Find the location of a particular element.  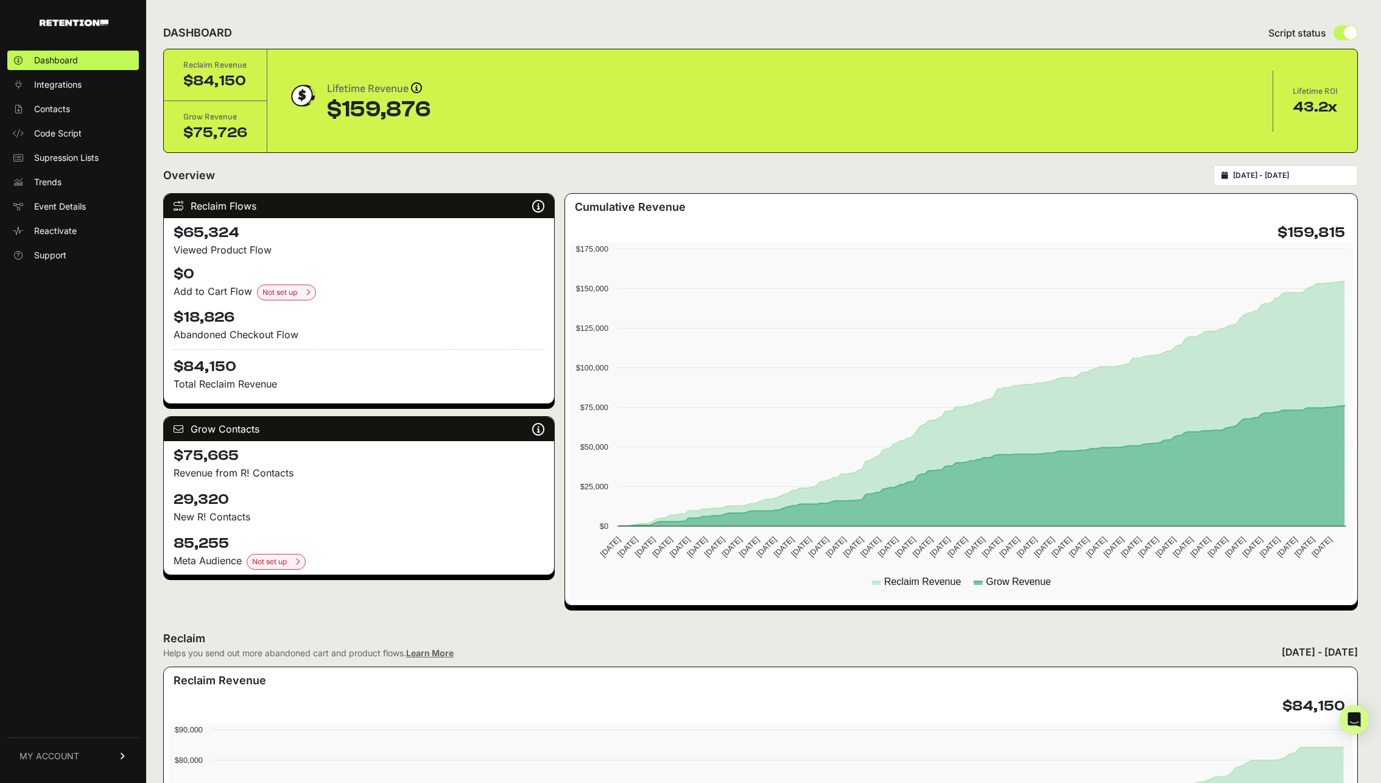

text: $80,000 is located at coordinates (189, 759).